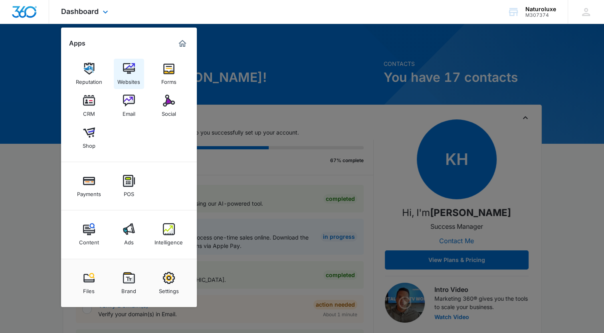  What do you see at coordinates (89, 80) in the screenshot?
I see `div: Reputation` at bounding box center [89, 80].